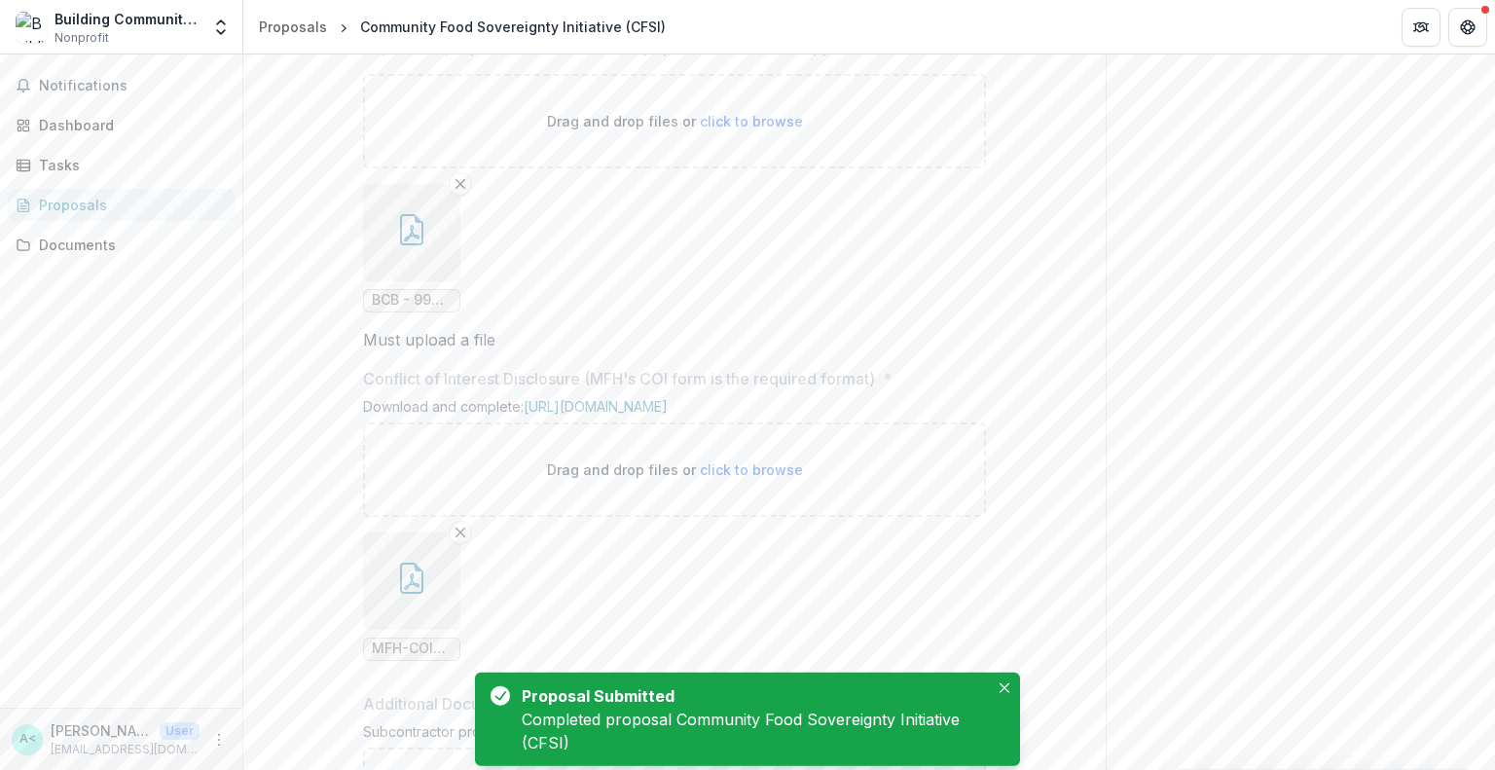  I want to click on div: Remove FileBCB - 990 - FY2024.pdf, so click(412, 248).